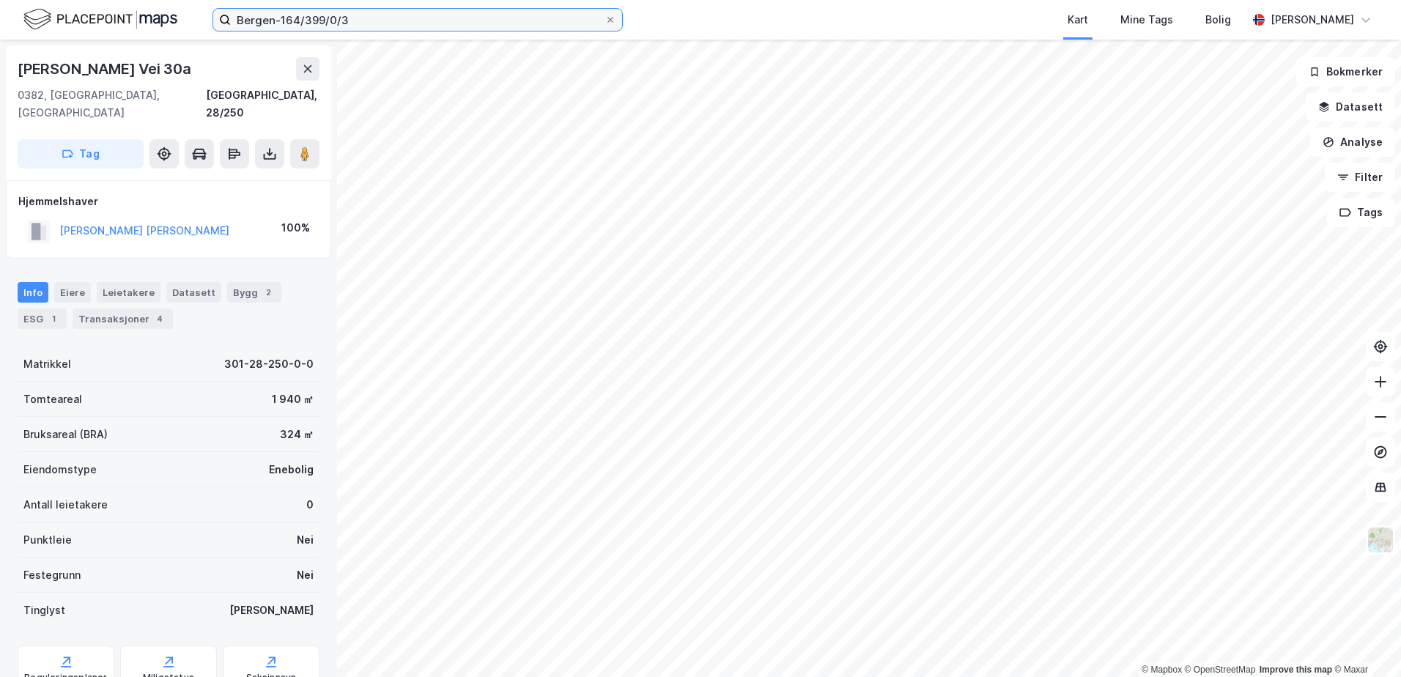 This screenshot has height=677, width=1401. What do you see at coordinates (269, 364) in the screenshot?
I see `div: 301-28-250-0-0` at bounding box center [269, 364].